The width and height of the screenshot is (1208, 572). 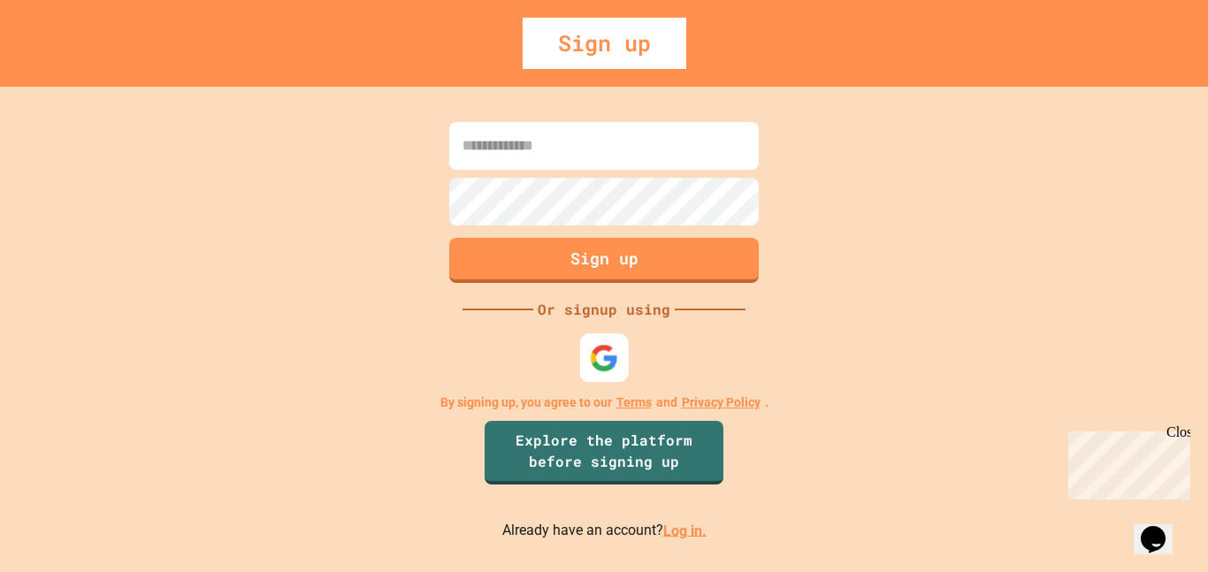 What do you see at coordinates (604, 260) in the screenshot?
I see `button: Sign up` at bounding box center [604, 260].